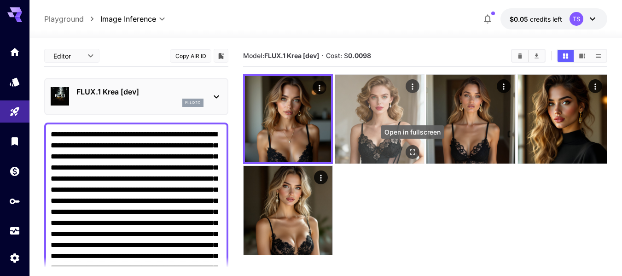  I want to click on button: Show media in list view, so click(598, 56).